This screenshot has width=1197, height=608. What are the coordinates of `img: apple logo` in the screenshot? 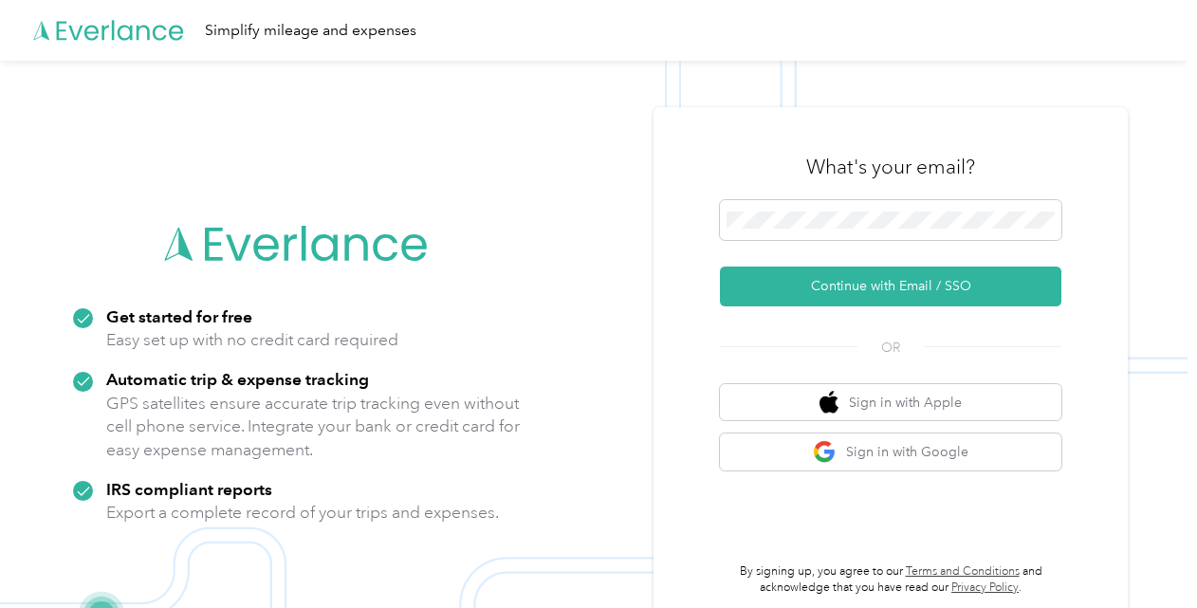 It's located at (829, 402).